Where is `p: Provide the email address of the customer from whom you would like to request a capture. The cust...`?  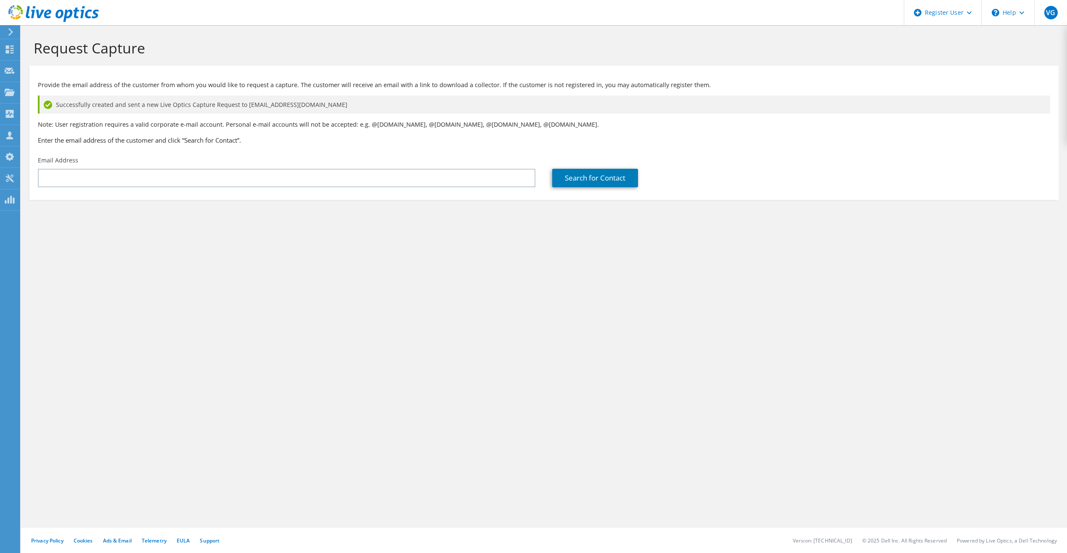
p: Provide the email address of the customer from whom you would like to request a capture. The cust... is located at coordinates (544, 85).